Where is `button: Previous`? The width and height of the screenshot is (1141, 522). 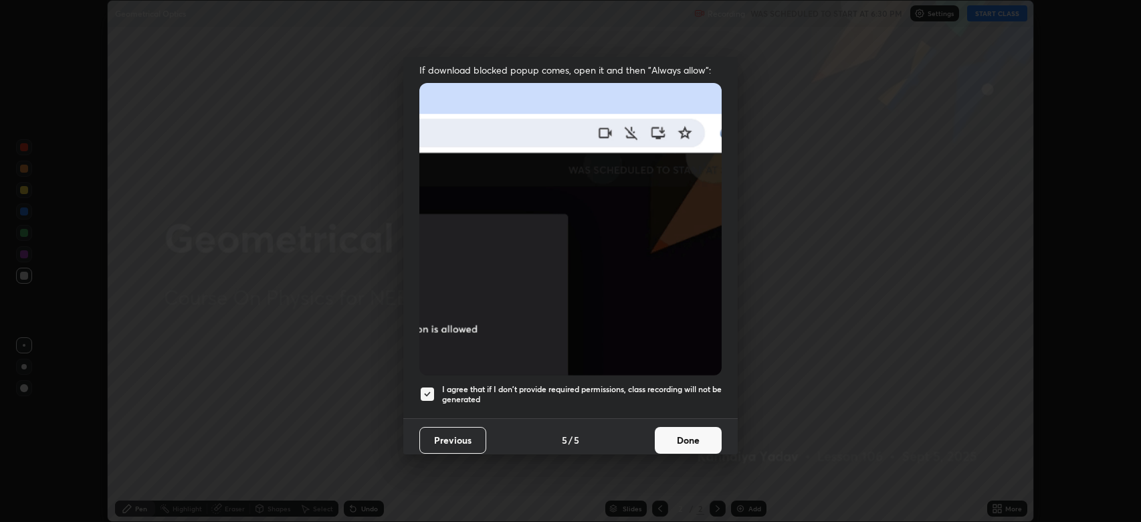 button: Previous is located at coordinates (453, 440).